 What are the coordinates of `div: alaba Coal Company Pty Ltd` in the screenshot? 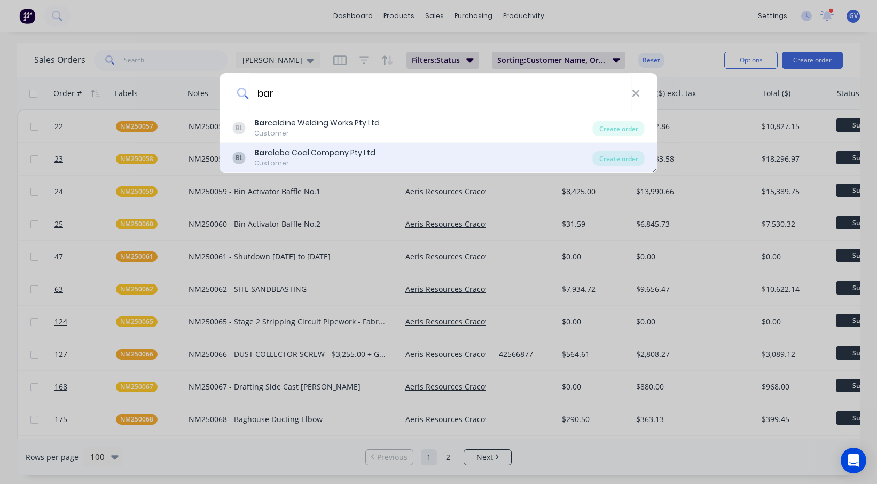 It's located at (315, 153).